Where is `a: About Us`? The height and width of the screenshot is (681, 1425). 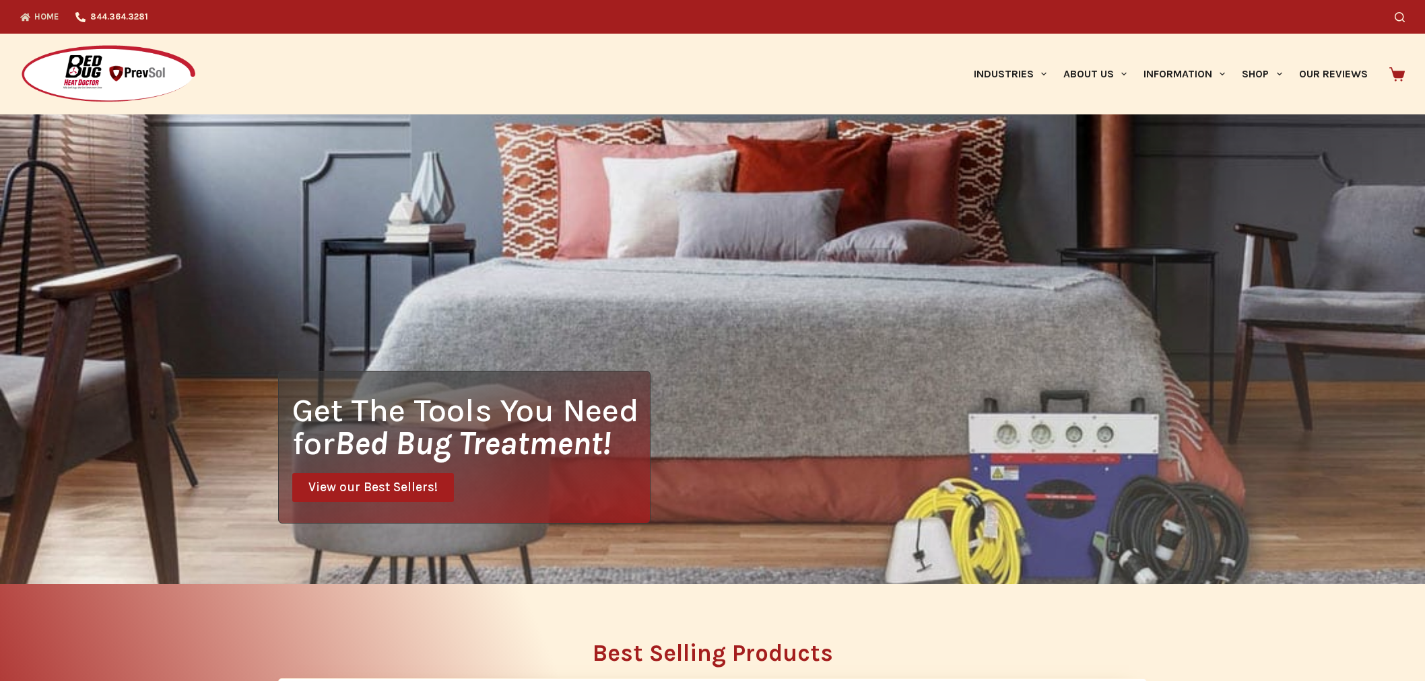 a: About Us is located at coordinates (1094, 74).